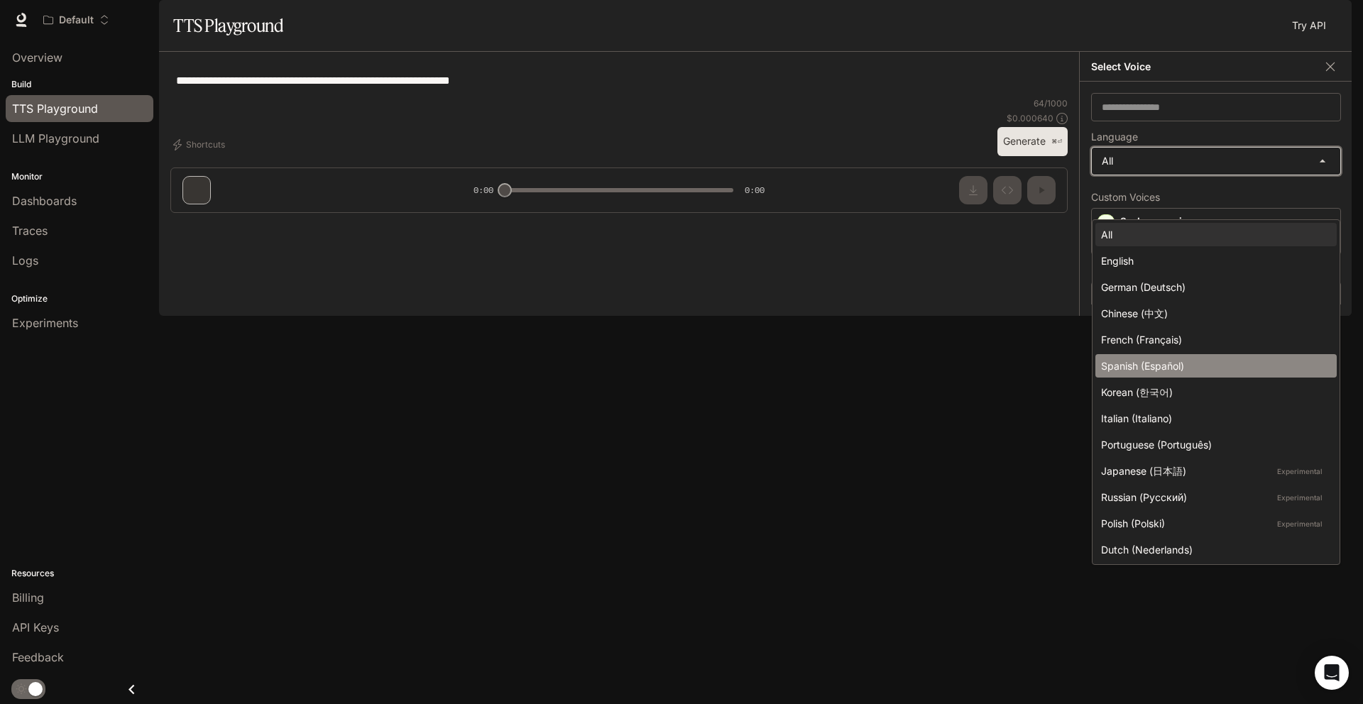 This screenshot has width=1363, height=704. What do you see at coordinates (1213, 339) in the screenshot?
I see `div: French (Français)` at bounding box center [1213, 339].